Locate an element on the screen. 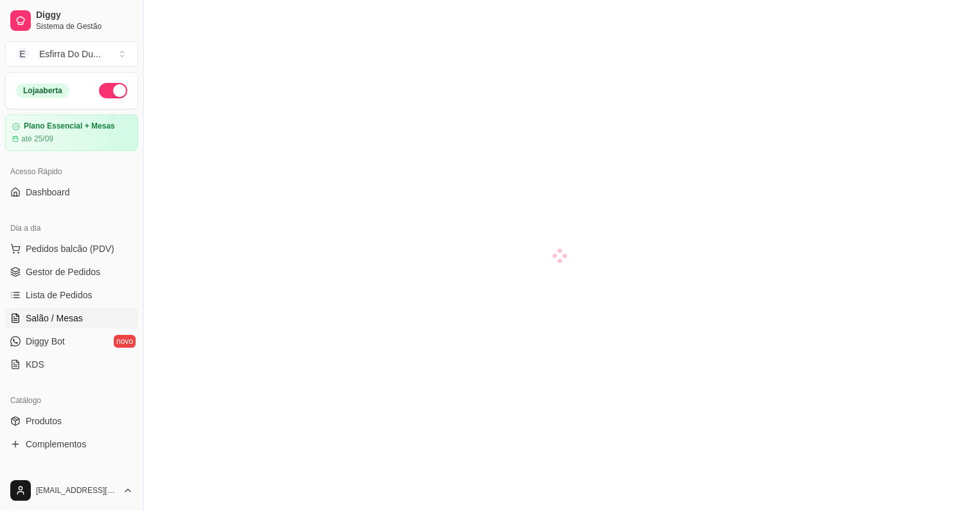 The height and width of the screenshot is (511, 975). a: KDS is located at coordinates (71, 365).